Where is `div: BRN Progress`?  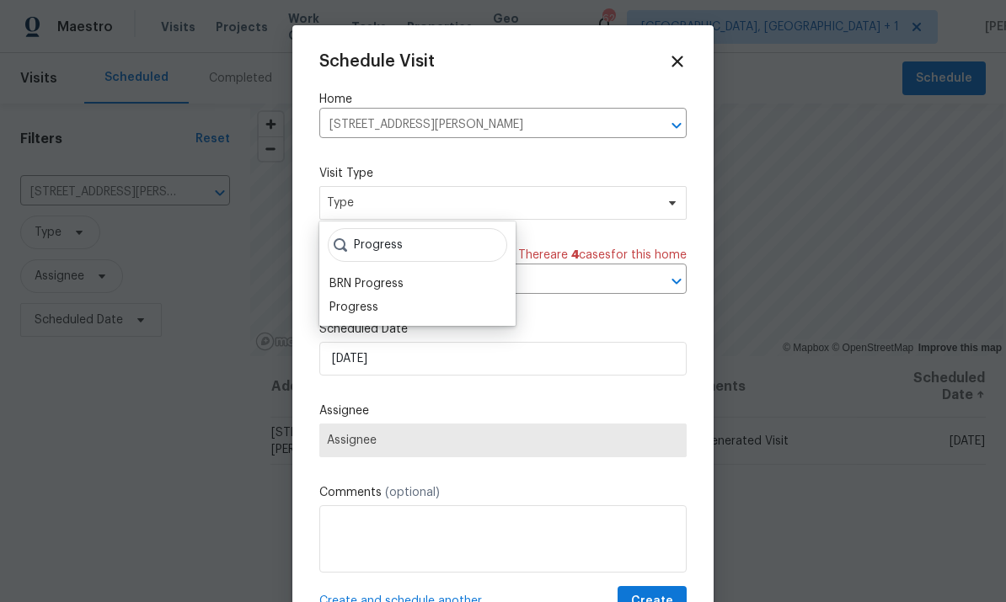 div: BRN Progress is located at coordinates (366, 284).